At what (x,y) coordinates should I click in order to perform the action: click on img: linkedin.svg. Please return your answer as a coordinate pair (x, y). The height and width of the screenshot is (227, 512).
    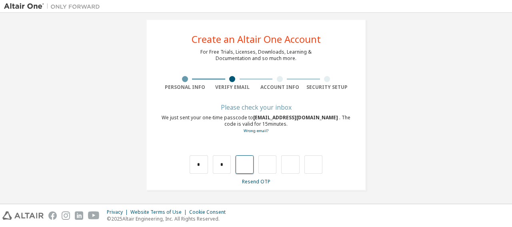
    Looking at the image, I should click on (79, 215).